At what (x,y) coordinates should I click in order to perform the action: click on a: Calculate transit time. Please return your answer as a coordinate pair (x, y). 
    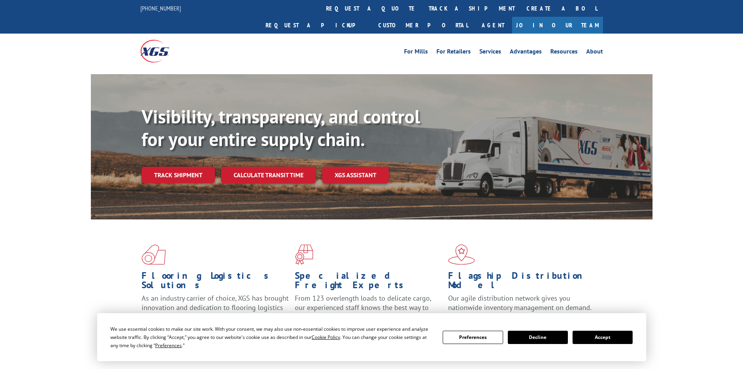
    Looking at the image, I should click on (268, 175).